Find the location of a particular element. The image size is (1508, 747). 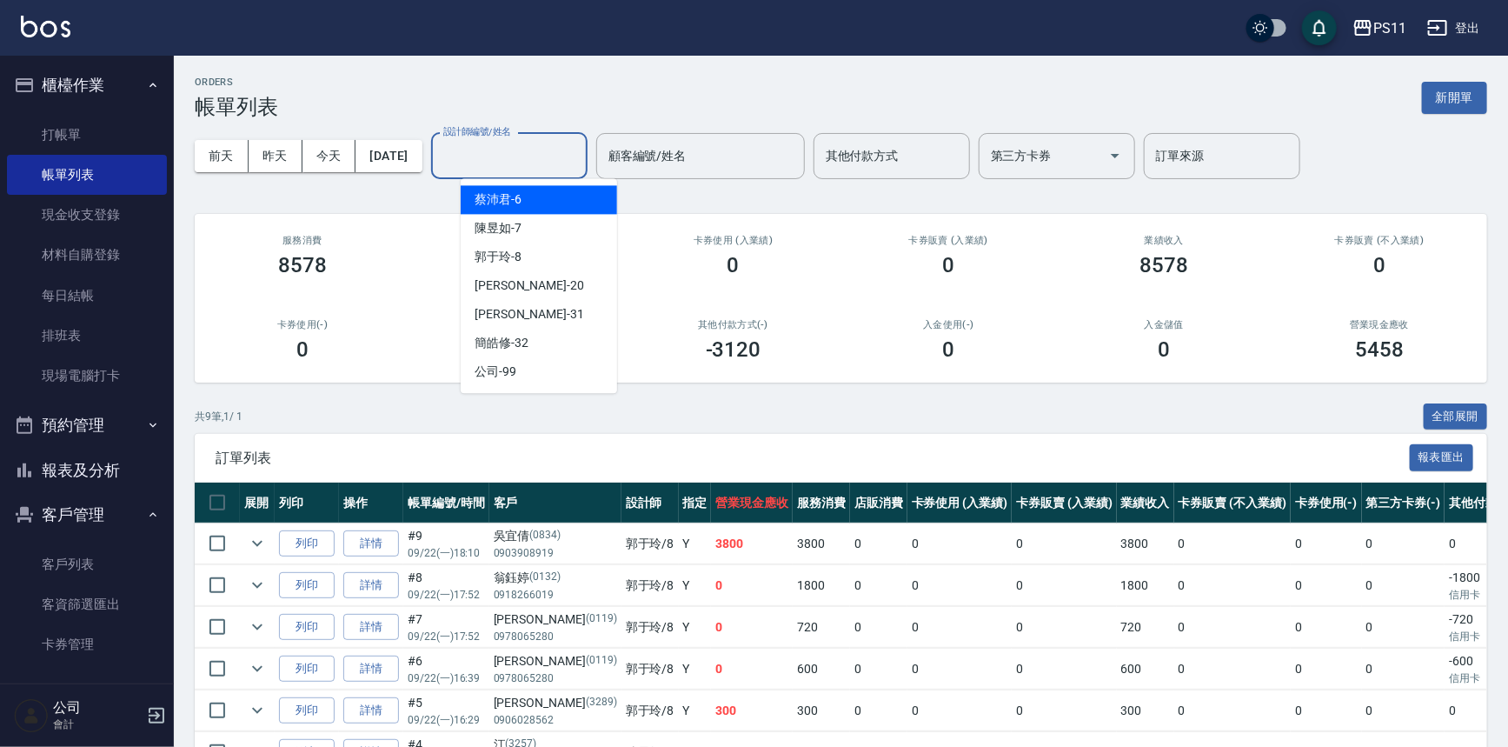

img: Logo is located at coordinates (45, 26).